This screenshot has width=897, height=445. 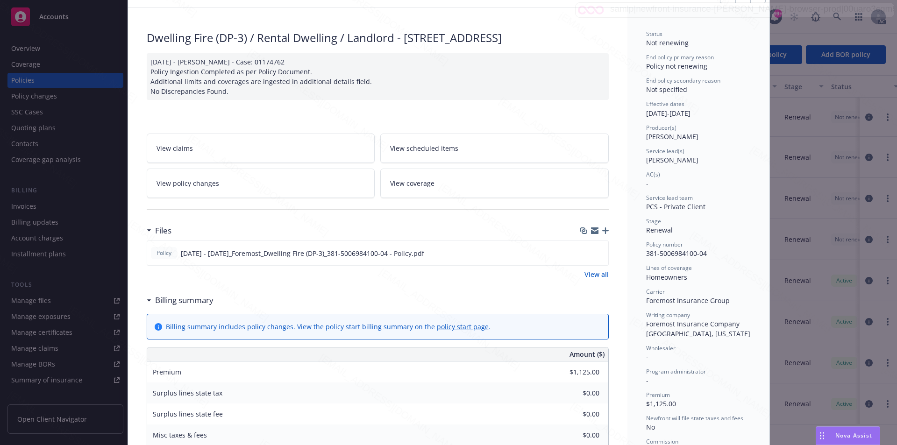 What do you see at coordinates (821, 436) in the screenshot?
I see `div: Drag to move` at bounding box center [821, 436].